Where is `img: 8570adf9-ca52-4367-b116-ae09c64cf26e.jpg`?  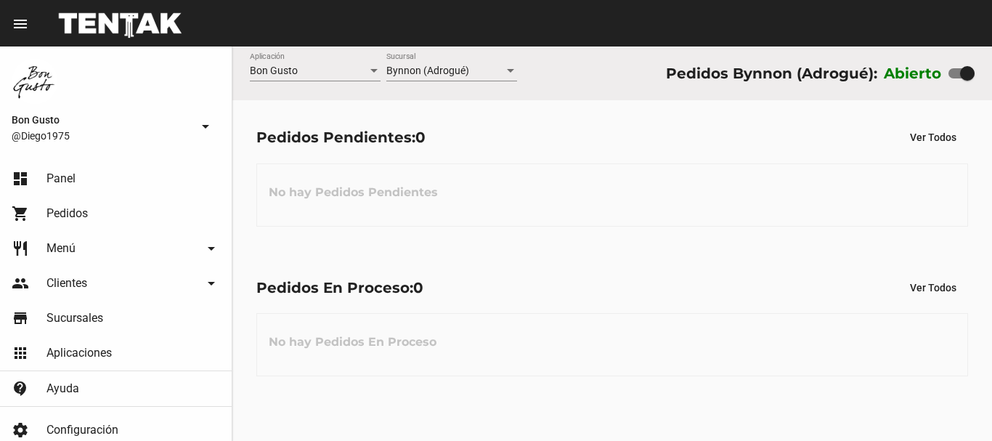 img: 8570adf9-ca52-4367-b116-ae09c64cf26e.jpg is located at coordinates (35, 81).